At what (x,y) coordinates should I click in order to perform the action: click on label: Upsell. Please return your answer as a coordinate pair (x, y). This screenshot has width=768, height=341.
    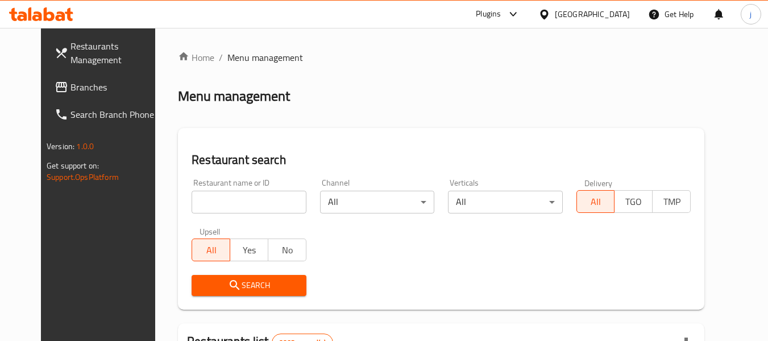
    Looking at the image, I should click on (210, 231).